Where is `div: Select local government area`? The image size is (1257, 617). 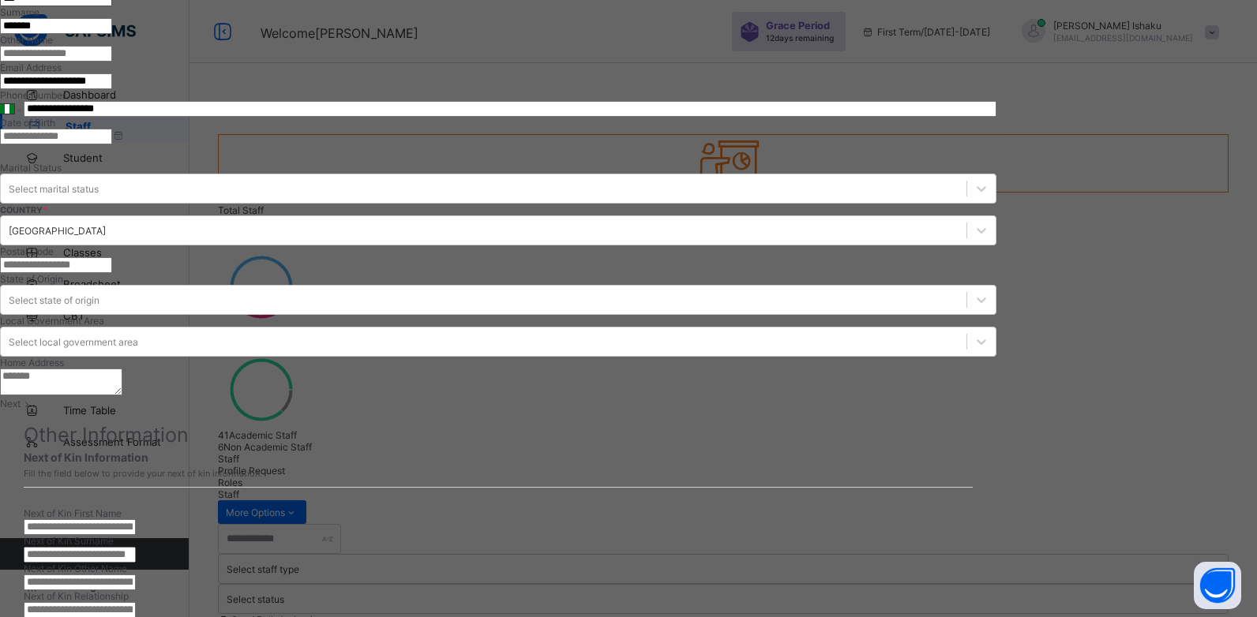 div: Select local government area is located at coordinates (73, 341).